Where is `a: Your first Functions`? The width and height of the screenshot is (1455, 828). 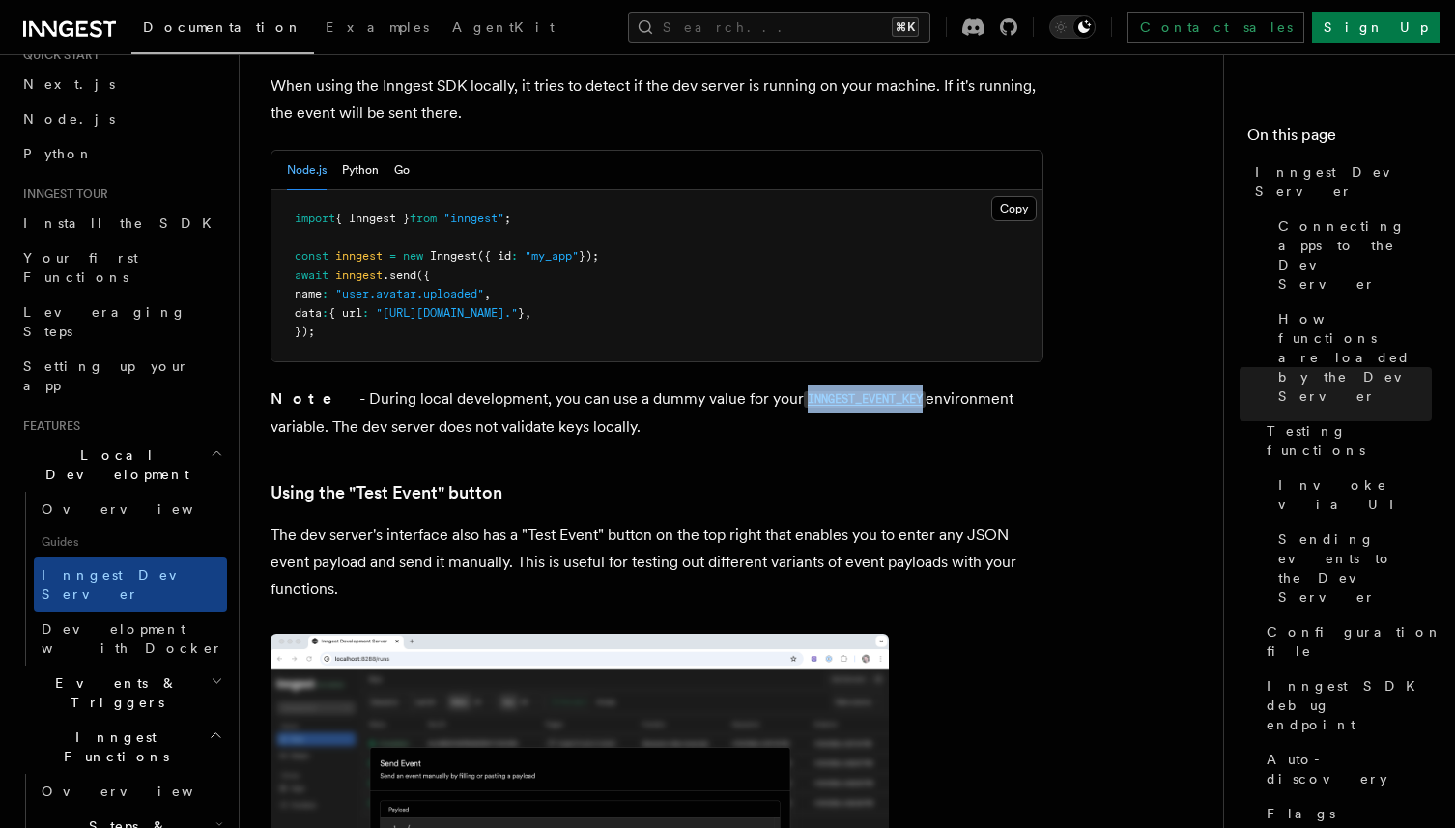 a: Your first Functions is located at coordinates (121, 268).